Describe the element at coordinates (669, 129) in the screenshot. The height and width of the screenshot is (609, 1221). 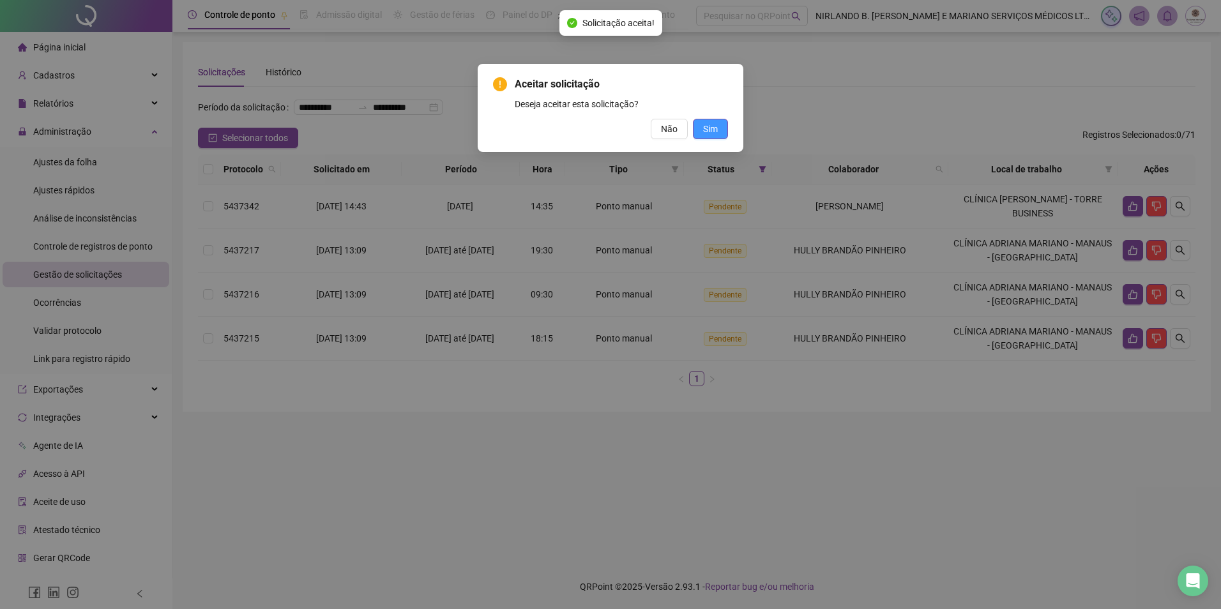
I see `button: Não` at that location.